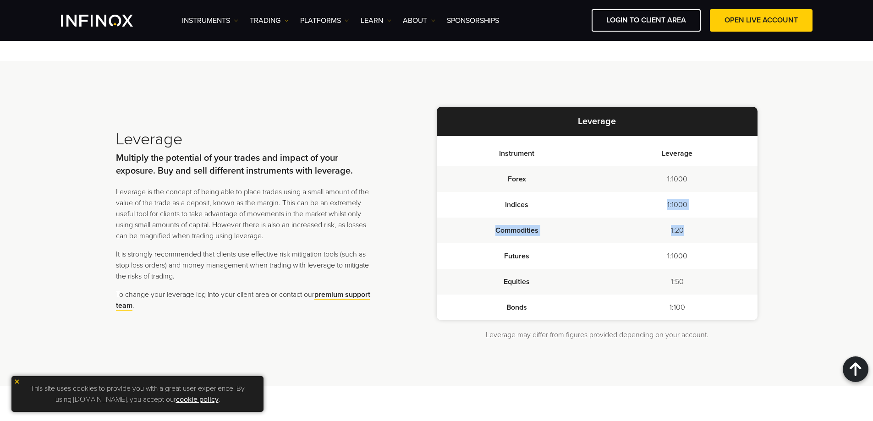 This screenshot has height=421, width=873. Describe the element at coordinates (517, 151) in the screenshot. I see `th: Instrument` at that location.